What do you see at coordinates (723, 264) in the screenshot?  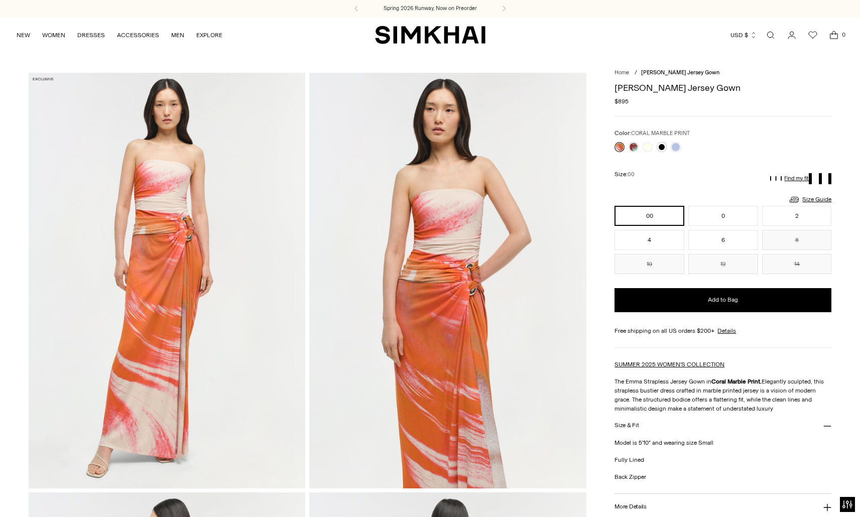 I see `button: 12` at bounding box center [723, 264].